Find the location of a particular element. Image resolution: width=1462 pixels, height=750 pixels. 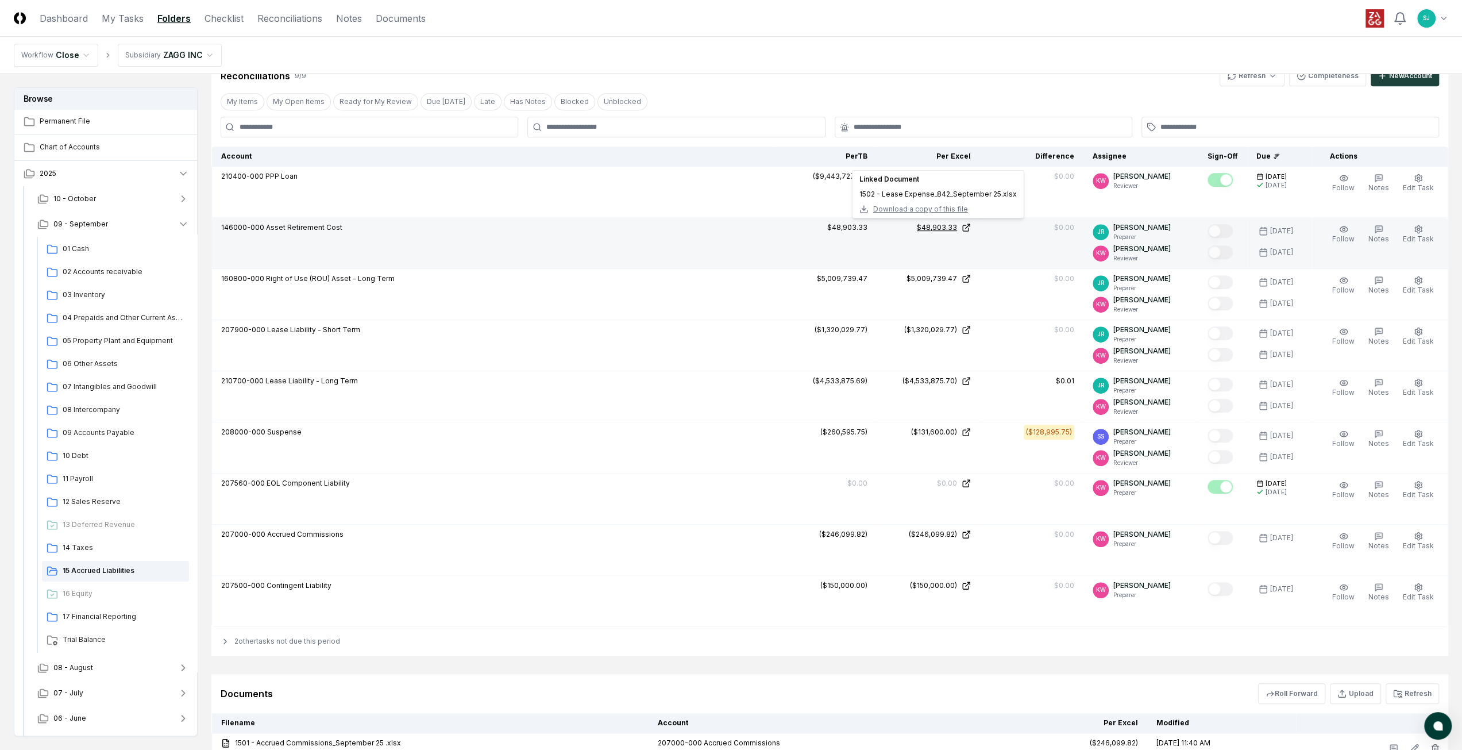

th: Per TB is located at coordinates (825, 156).